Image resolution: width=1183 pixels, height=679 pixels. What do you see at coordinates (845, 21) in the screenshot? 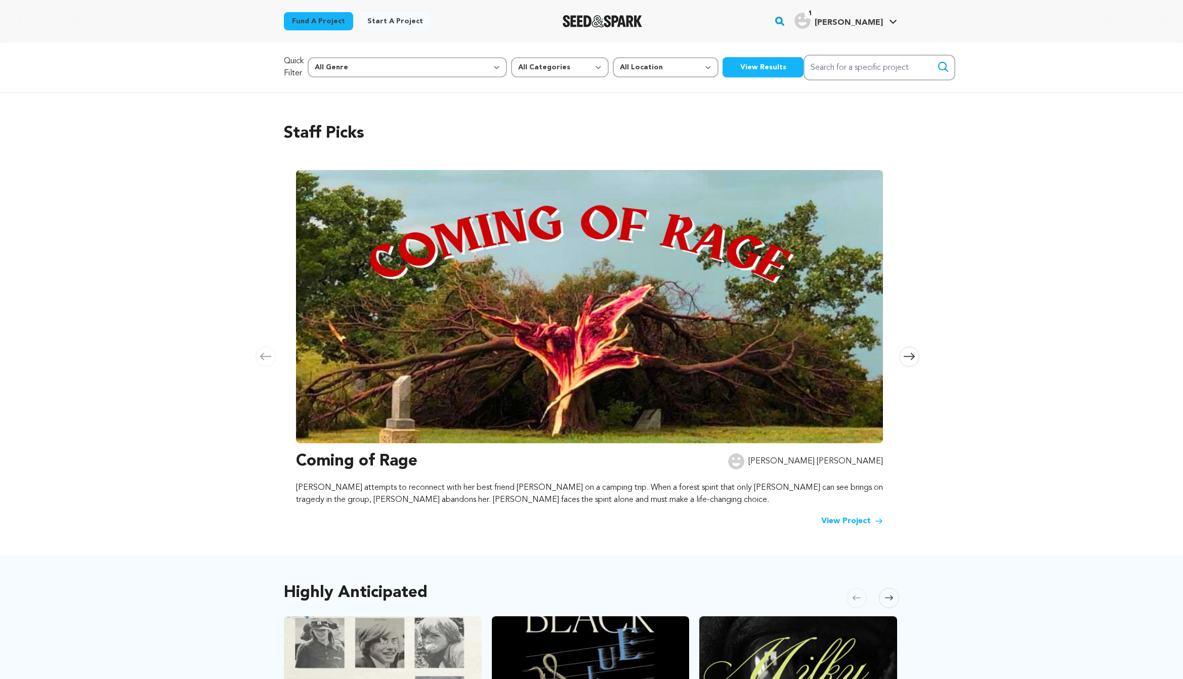
I see `span: Kalvo G.'s Profile` at bounding box center [845, 21].